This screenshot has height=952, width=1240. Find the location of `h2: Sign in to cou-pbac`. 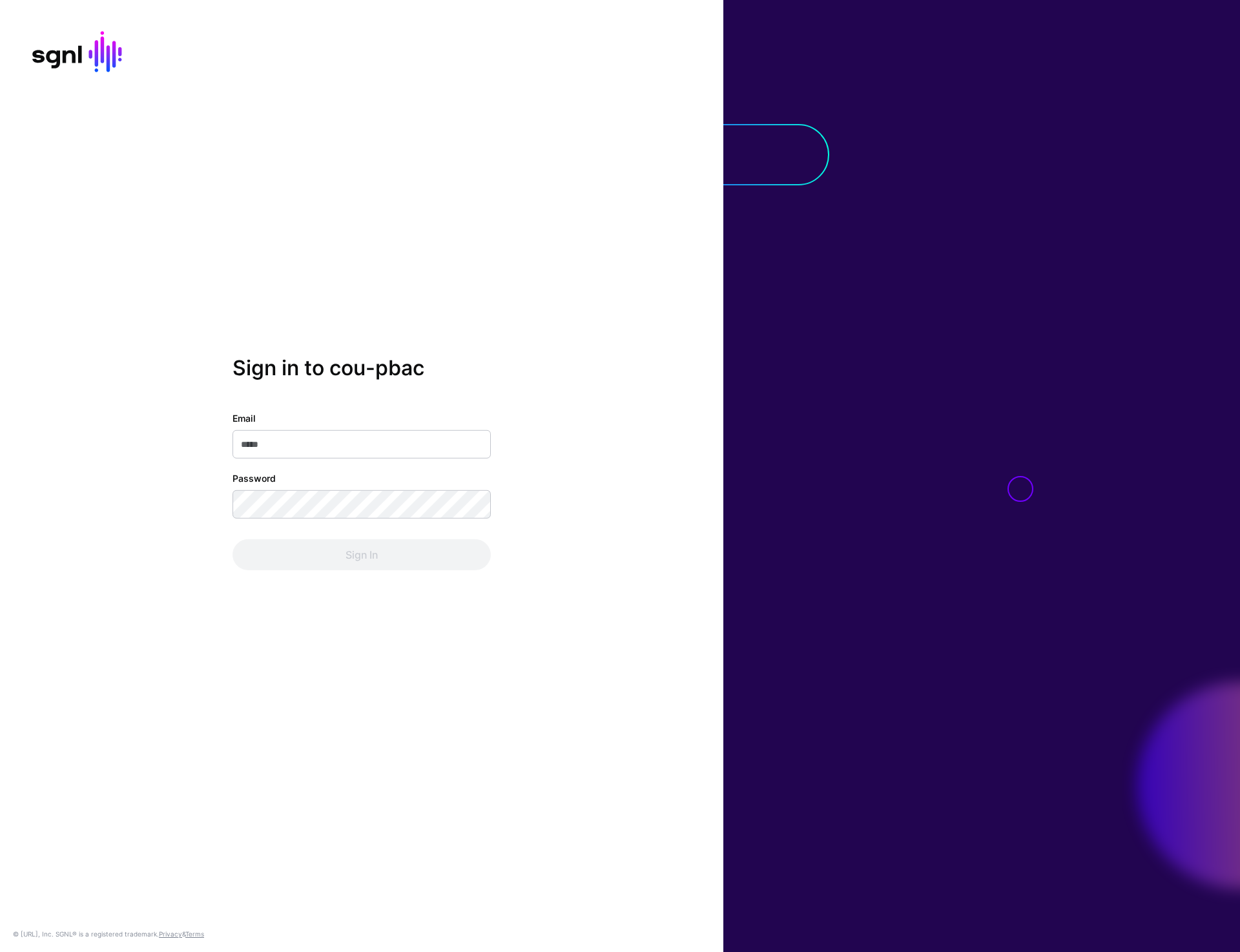

h2: Sign in to cou-pbac is located at coordinates (362, 368).